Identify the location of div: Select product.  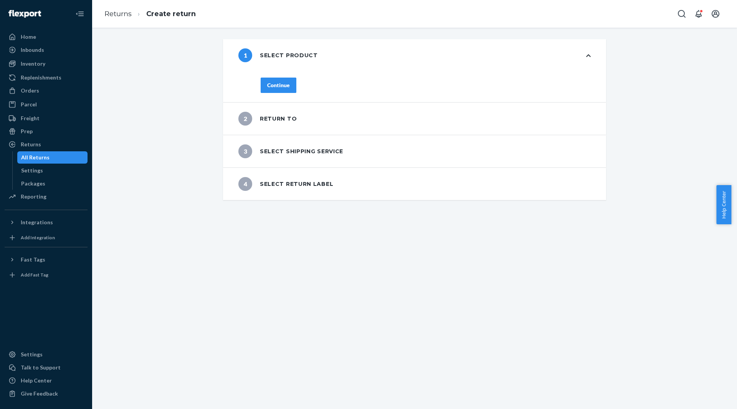
(278, 55).